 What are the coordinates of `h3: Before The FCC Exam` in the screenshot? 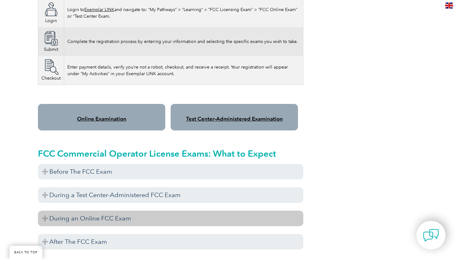 It's located at (170, 171).